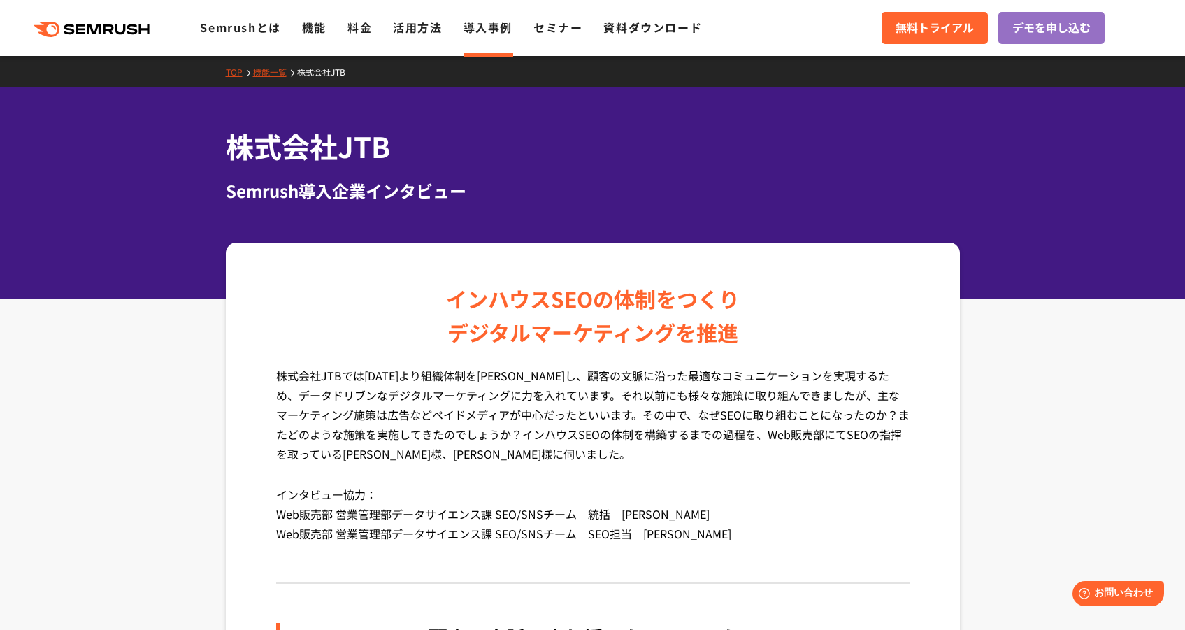 The image size is (1185, 630). Describe the element at coordinates (593, 191) in the screenshot. I see `div: Semrush導入企業インタビュー` at that location.